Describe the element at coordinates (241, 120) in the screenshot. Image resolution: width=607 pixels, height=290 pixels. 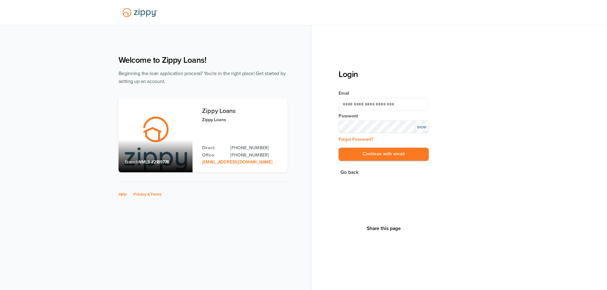
I see `p: Zippy Loans` at that location.